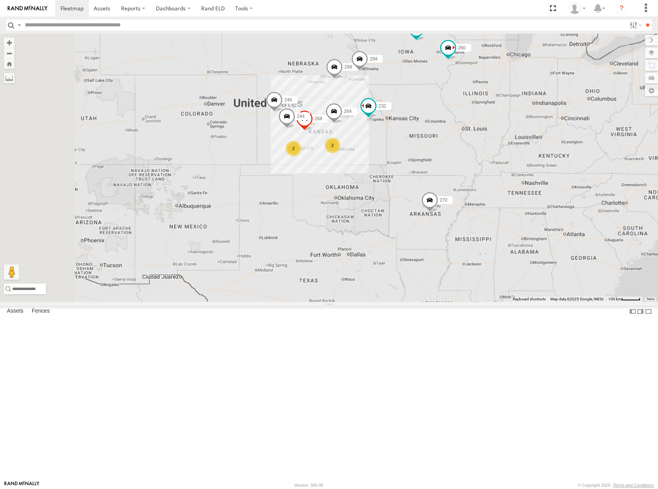 The image size is (658, 489). What do you see at coordinates (318, 119) in the screenshot?
I see `span: 268` at bounding box center [318, 119].